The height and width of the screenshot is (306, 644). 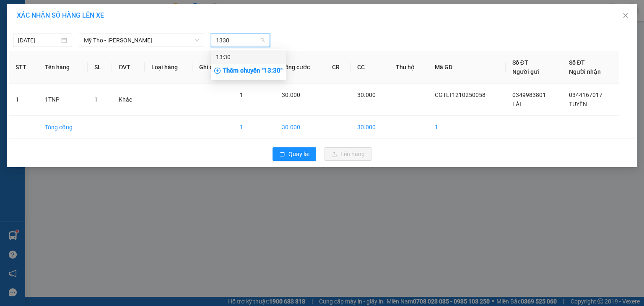 I want to click on span: TUYỀN, so click(x=578, y=104).